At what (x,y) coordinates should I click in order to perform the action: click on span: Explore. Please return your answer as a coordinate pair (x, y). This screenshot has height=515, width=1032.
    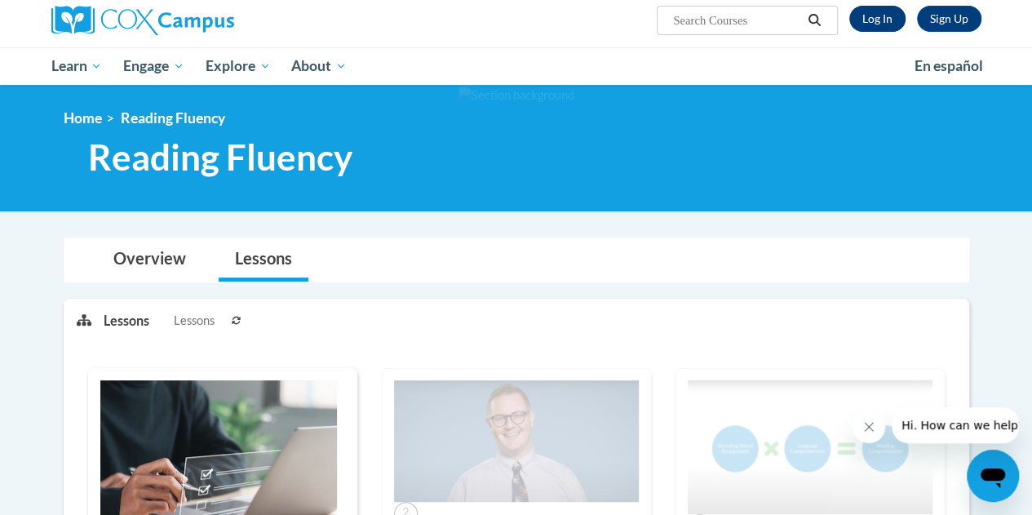
    Looking at the image, I should click on (238, 66).